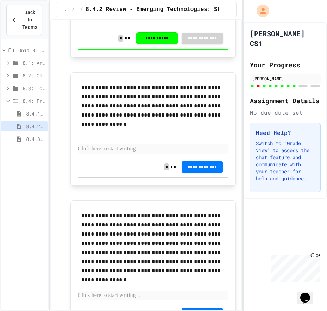 Image resolution: width=327 pixels, height=311 pixels. What do you see at coordinates (285, 113) in the screenshot?
I see `div: No due date set` at bounding box center [285, 113].